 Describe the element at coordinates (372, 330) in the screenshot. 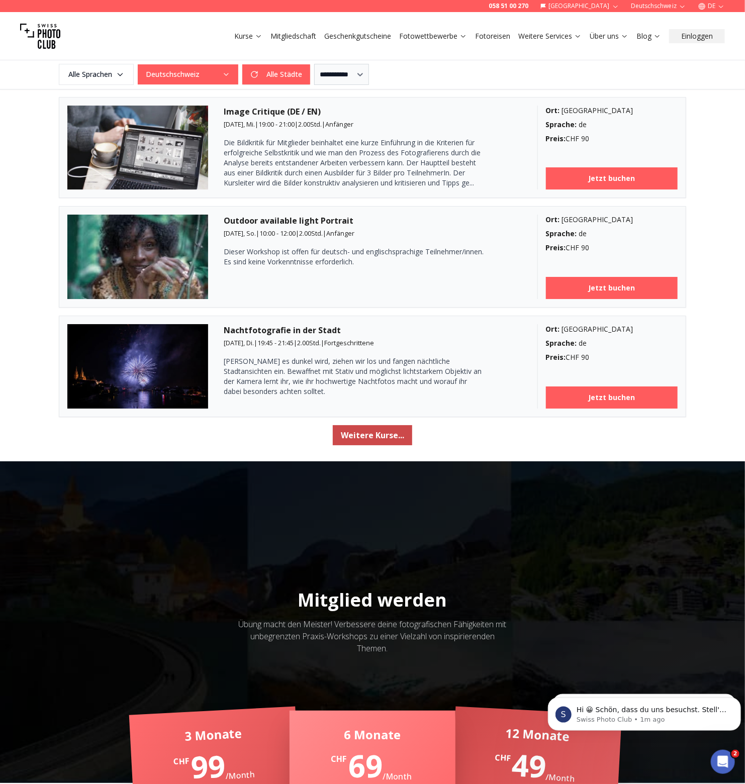

I see `h3: Nachtfotografie in der Stadt` at that location.